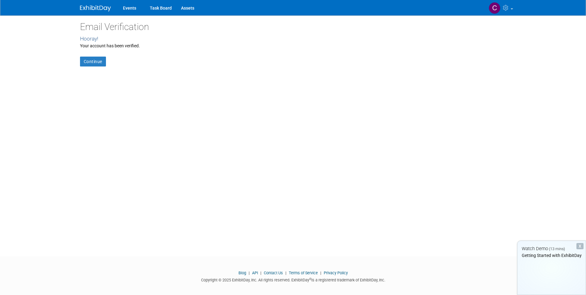 The image size is (586, 295). I want to click on div: Getting Started with ExhibitDay, so click(551, 255).